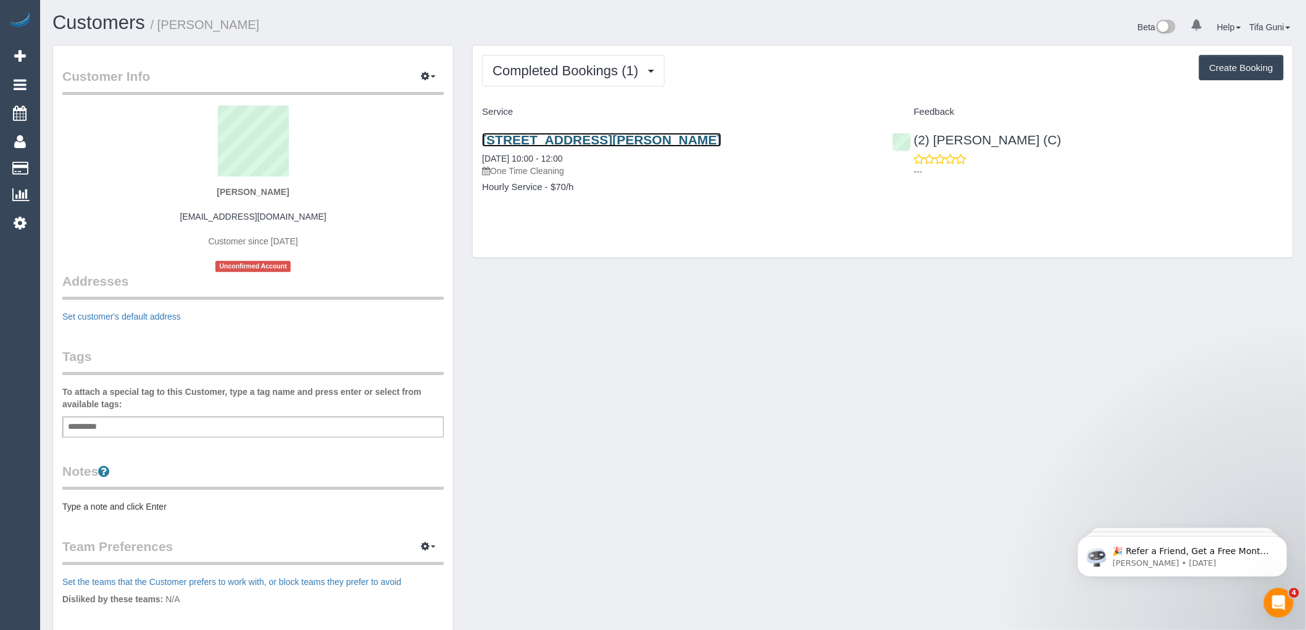  I want to click on img: New interface, so click(1165, 28).